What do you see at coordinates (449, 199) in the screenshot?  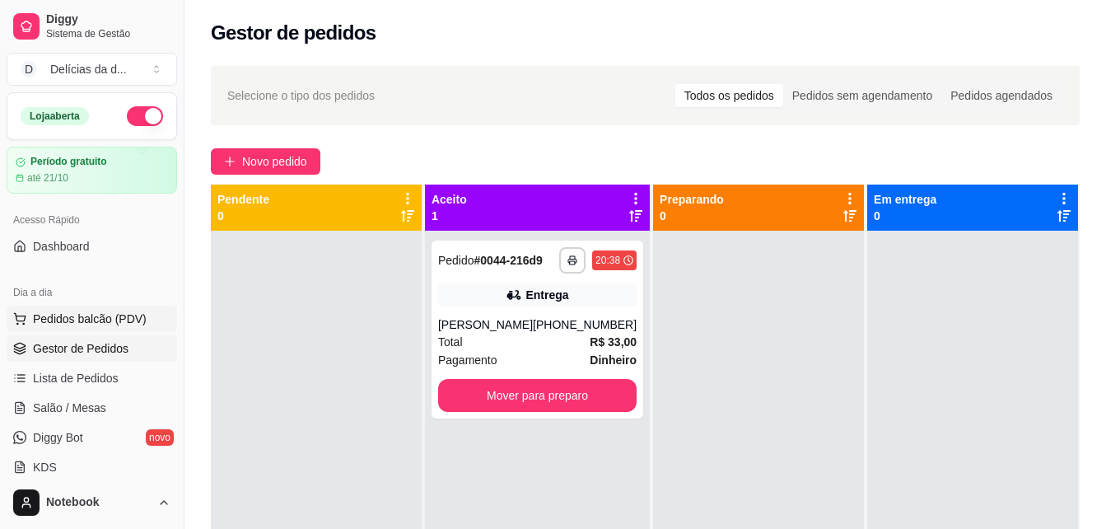 I see `p: Aceito` at bounding box center [449, 199].